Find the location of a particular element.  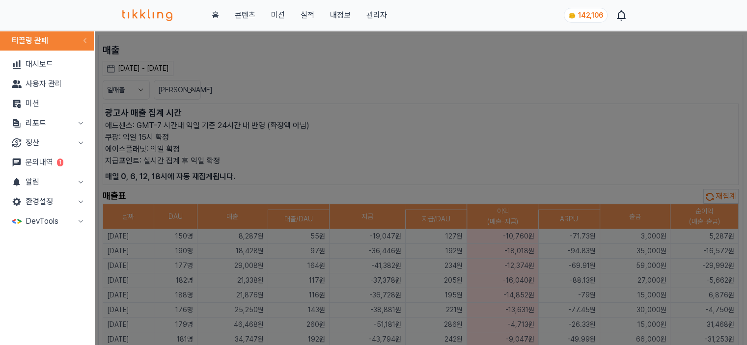

img: coin is located at coordinates (572, 16).